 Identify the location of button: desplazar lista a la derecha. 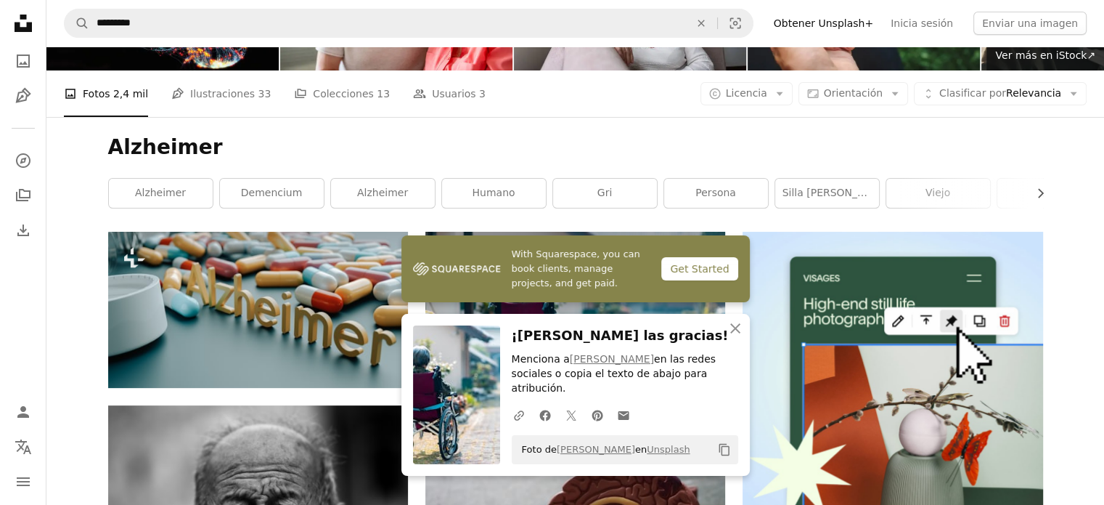
(1035, 193).